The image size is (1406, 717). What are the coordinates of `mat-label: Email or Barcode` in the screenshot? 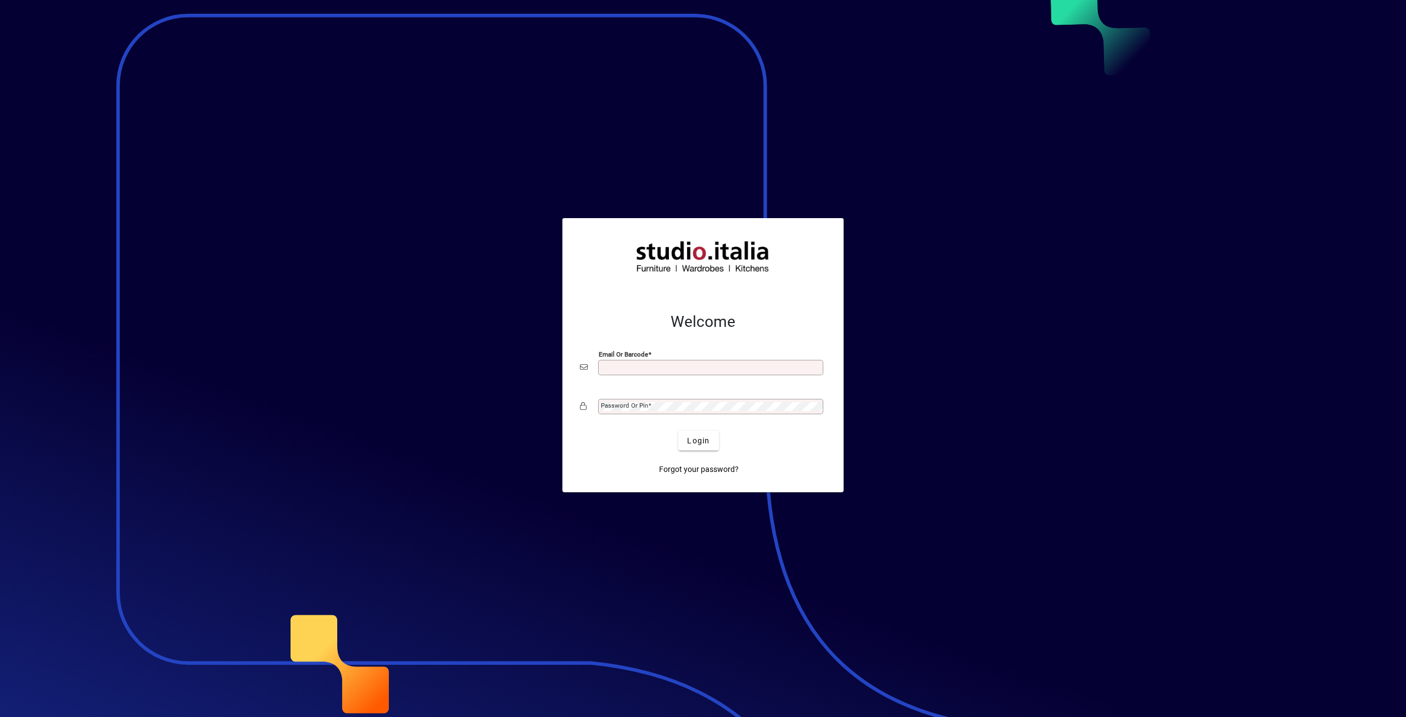 It's located at (623, 354).